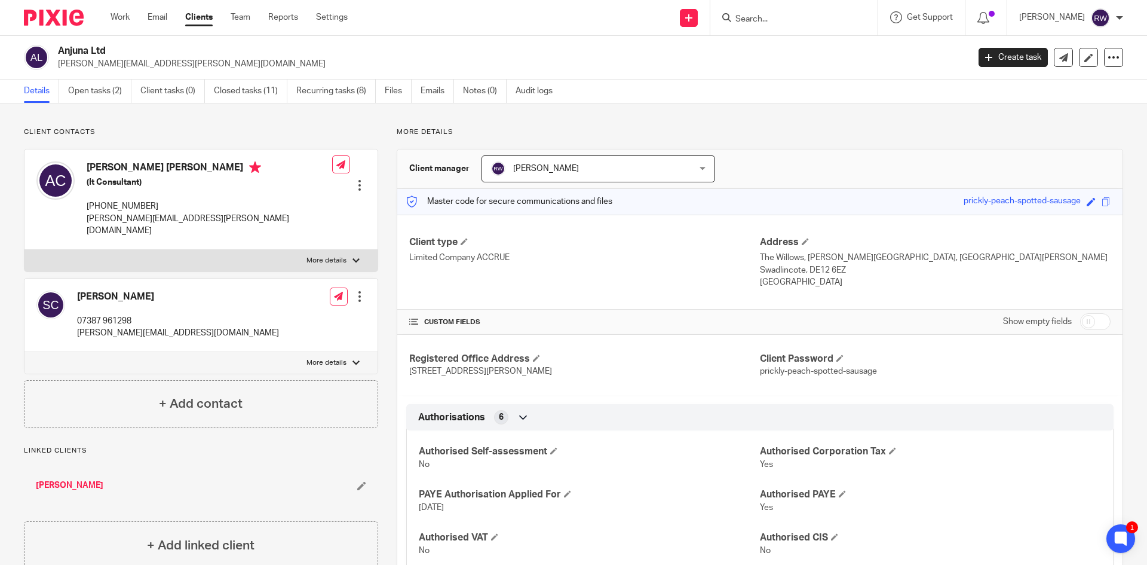 The height and width of the screenshot is (565, 1147). I want to click on h4: Authorised CIS, so click(930, 537).